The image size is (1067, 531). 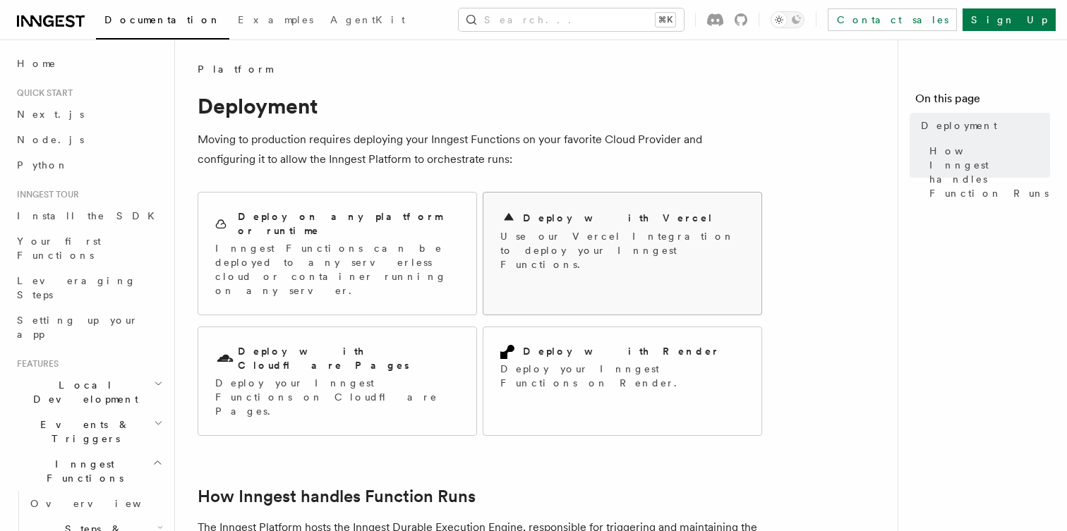 I want to click on span: Next.js, so click(x=50, y=114).